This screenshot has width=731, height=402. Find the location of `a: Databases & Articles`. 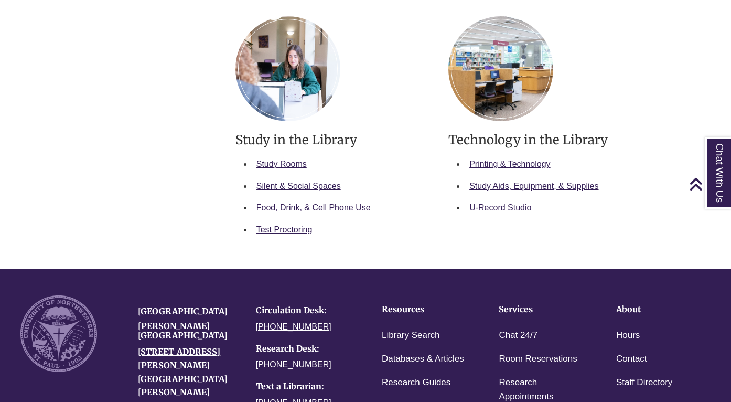

a: Databases & Articles is located at coordinates (423, 359).